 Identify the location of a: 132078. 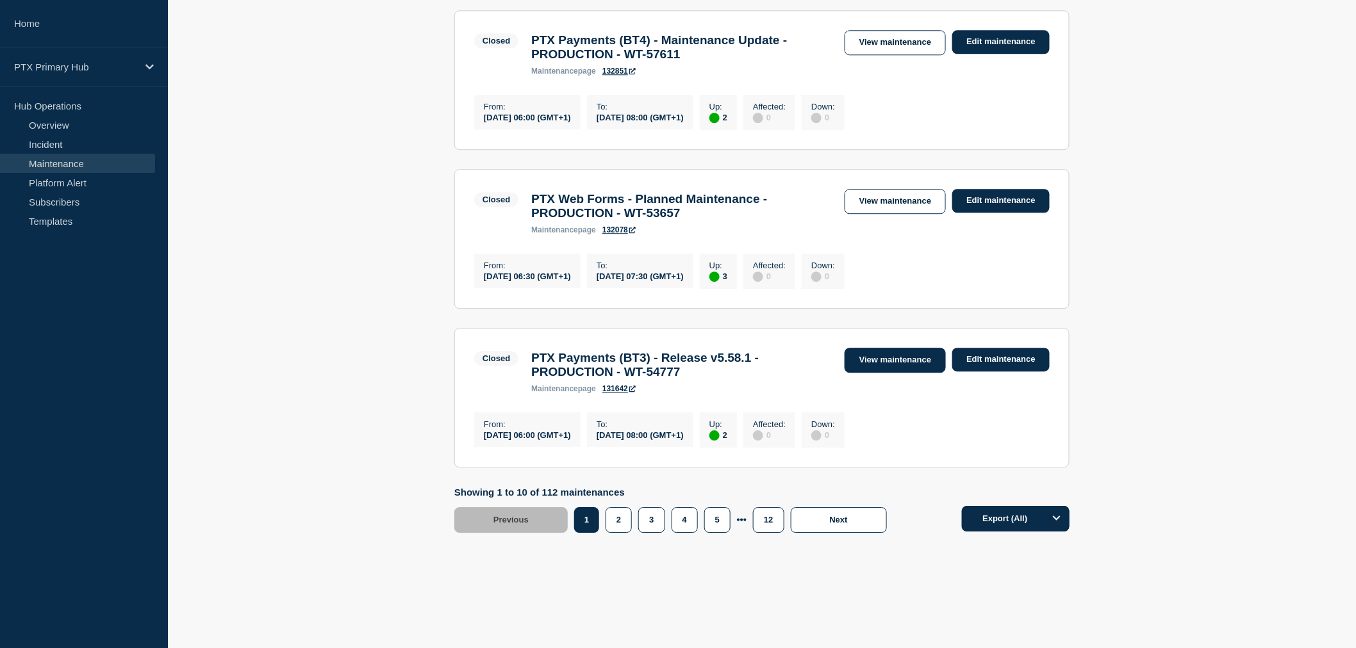
(619, 230).